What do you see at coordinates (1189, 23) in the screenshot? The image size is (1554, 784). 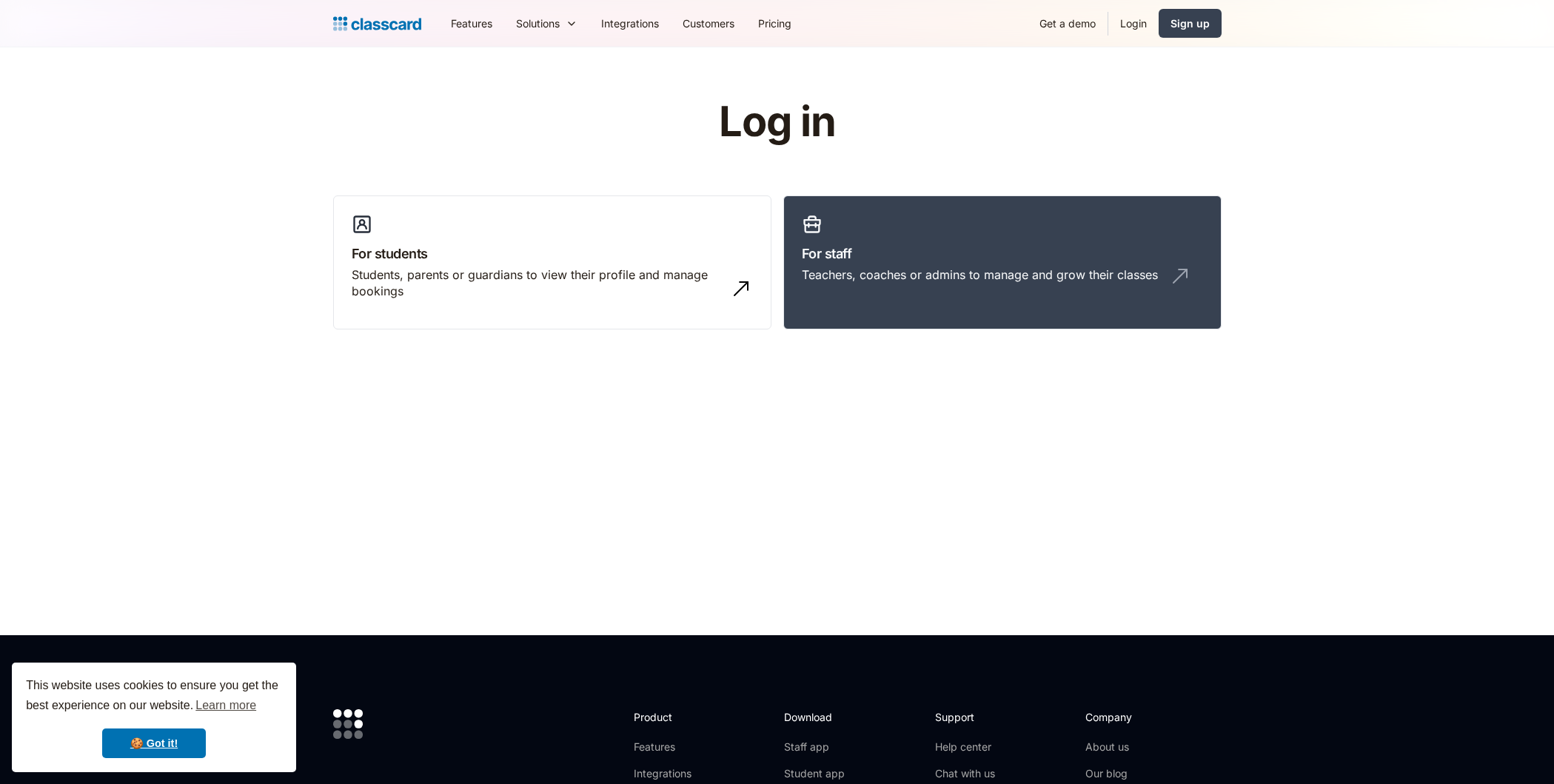 I see `a: Sign up` at bounding box center [1189, 23].